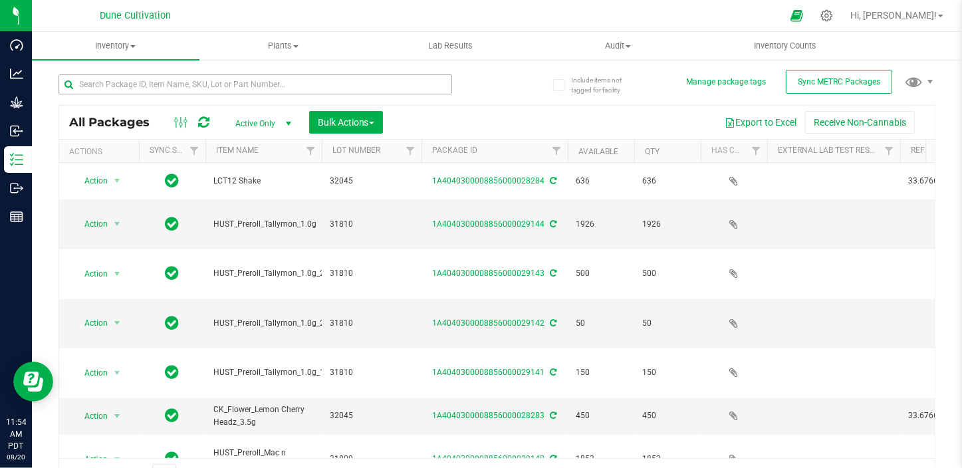 This screenshot has width=962, height=468. What do you see at coordinates (450, 46) in the screenshot?
I see `span: Lab Results` at bounding box center [450, 46].